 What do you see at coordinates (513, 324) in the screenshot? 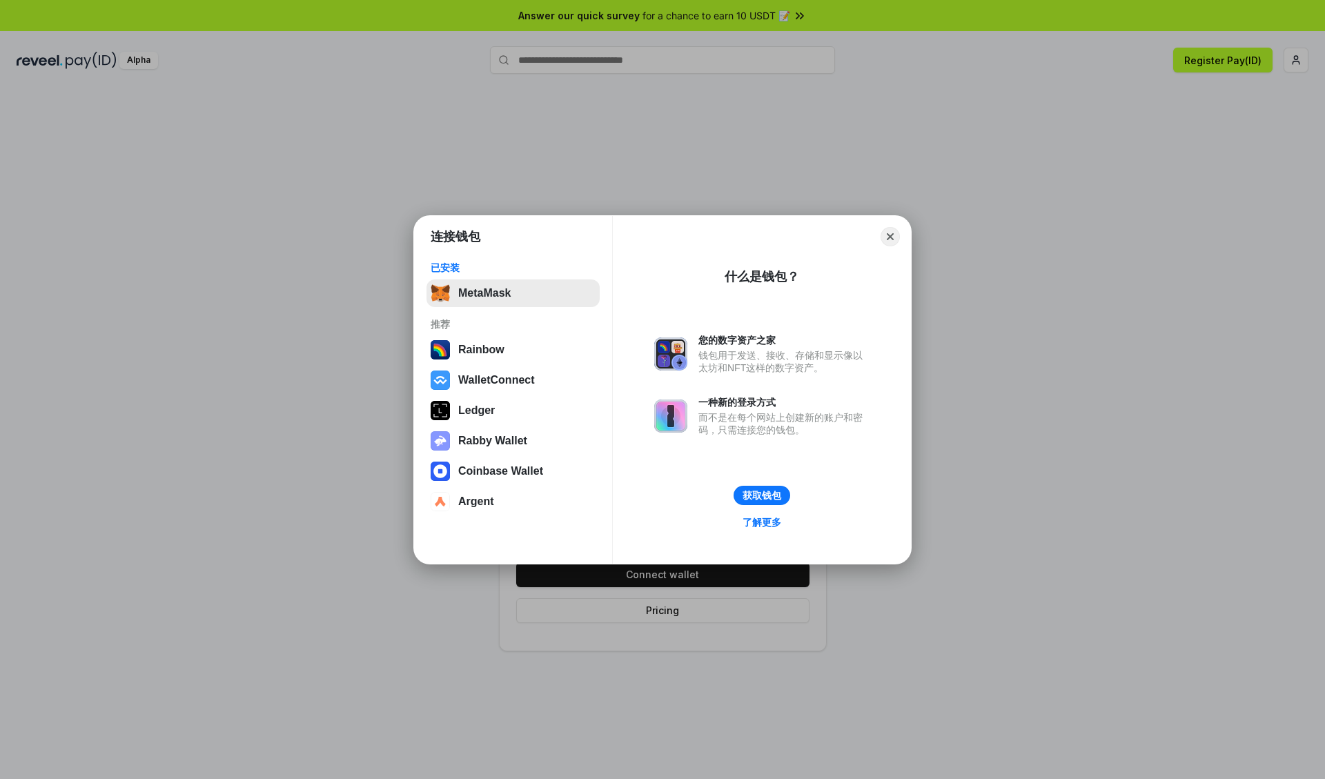
I see `div: 推荐` at bounding box center [513, 324].